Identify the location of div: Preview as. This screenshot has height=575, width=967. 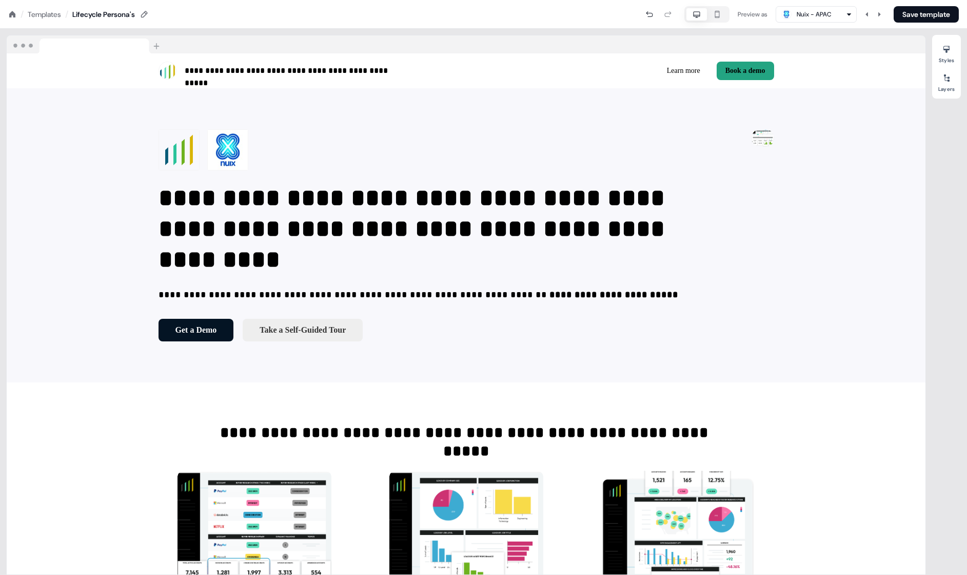
(753, 14).